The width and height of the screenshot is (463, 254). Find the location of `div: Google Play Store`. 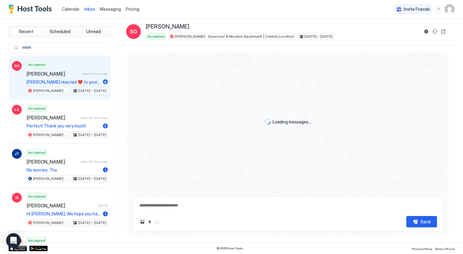

div: Google Play Store is located at coordinates (39, 248).